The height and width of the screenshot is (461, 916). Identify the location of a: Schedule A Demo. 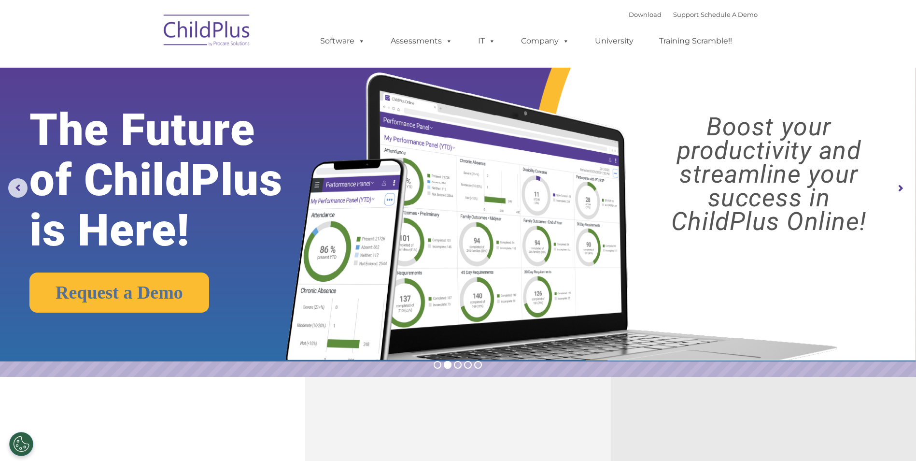
(730, 14).